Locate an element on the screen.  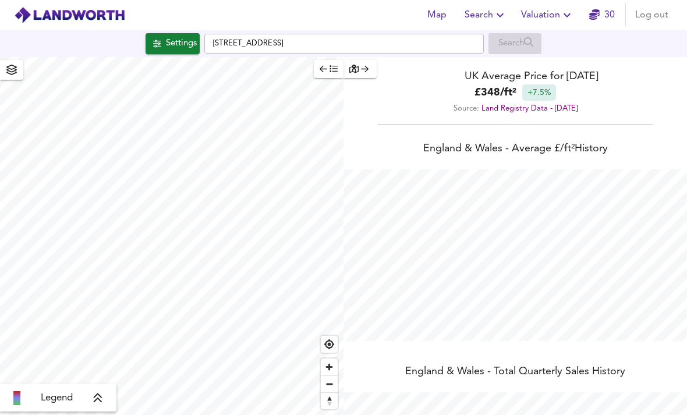
input: Enter a location... is located at coordinates (344, 44).